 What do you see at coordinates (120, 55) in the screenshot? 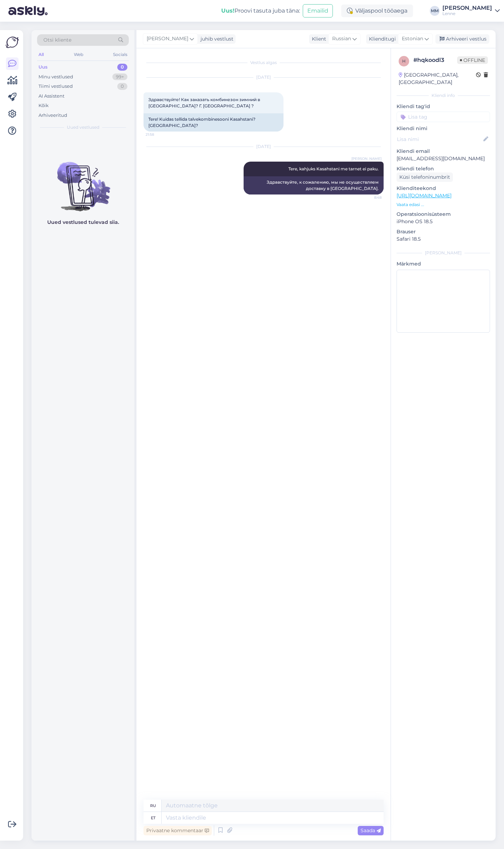
I see `div: Socials` at bounding box center [120, 55].